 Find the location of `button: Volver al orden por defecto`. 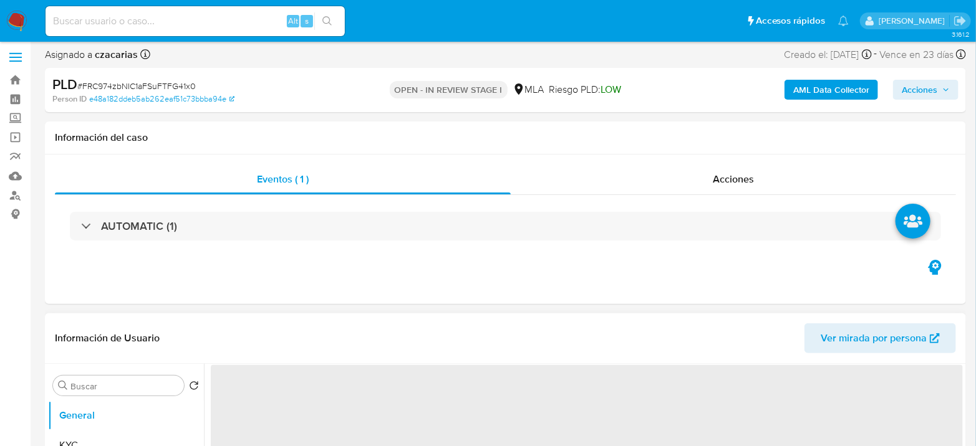

button: Volver al orden por defecto is located at coordinates (194, 388).